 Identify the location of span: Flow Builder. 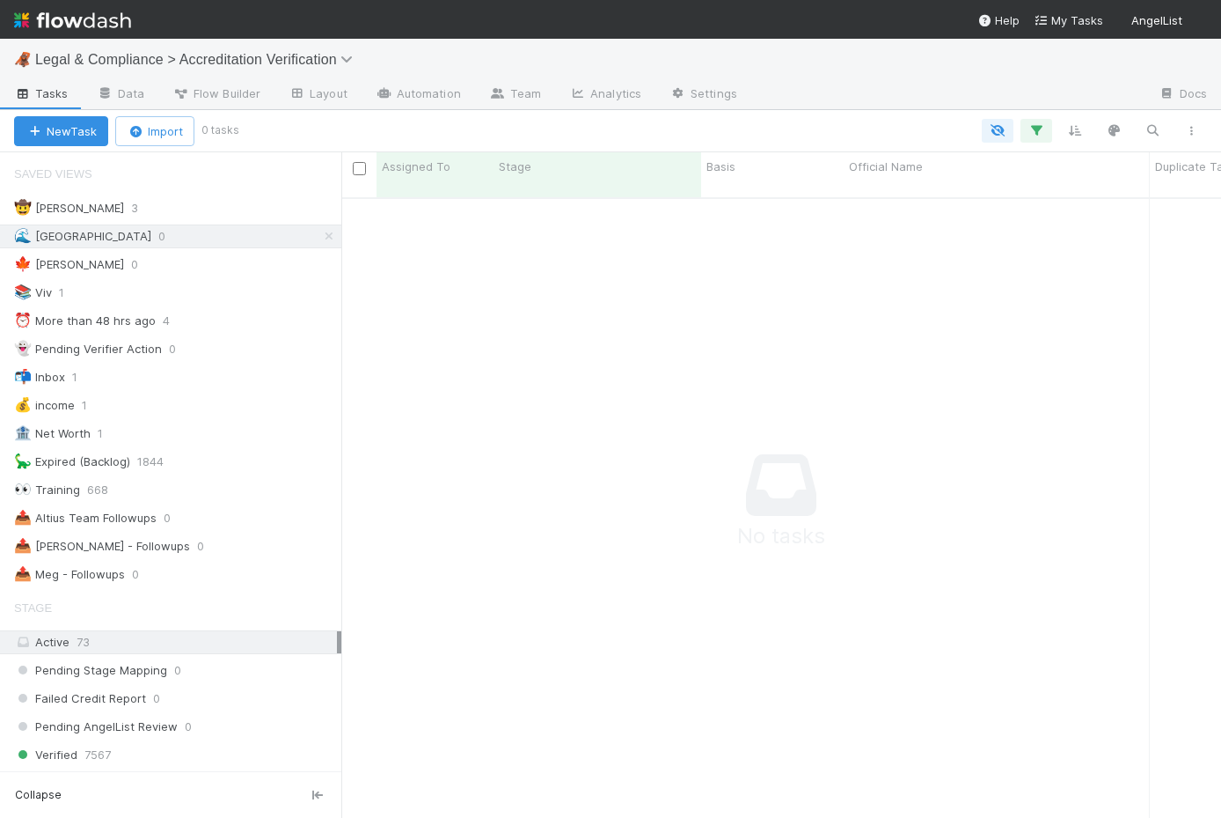
(216, 93).